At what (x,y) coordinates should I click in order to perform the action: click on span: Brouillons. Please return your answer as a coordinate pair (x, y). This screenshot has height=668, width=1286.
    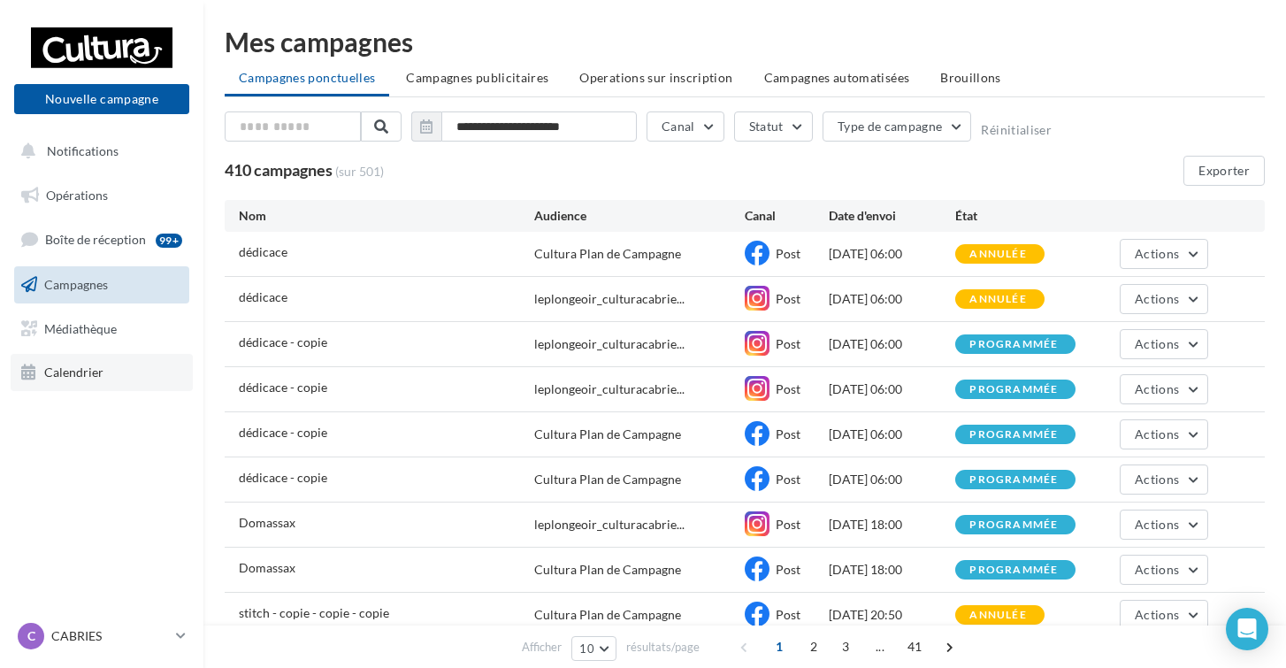
    Looking at the image, I should click on (970, 77).